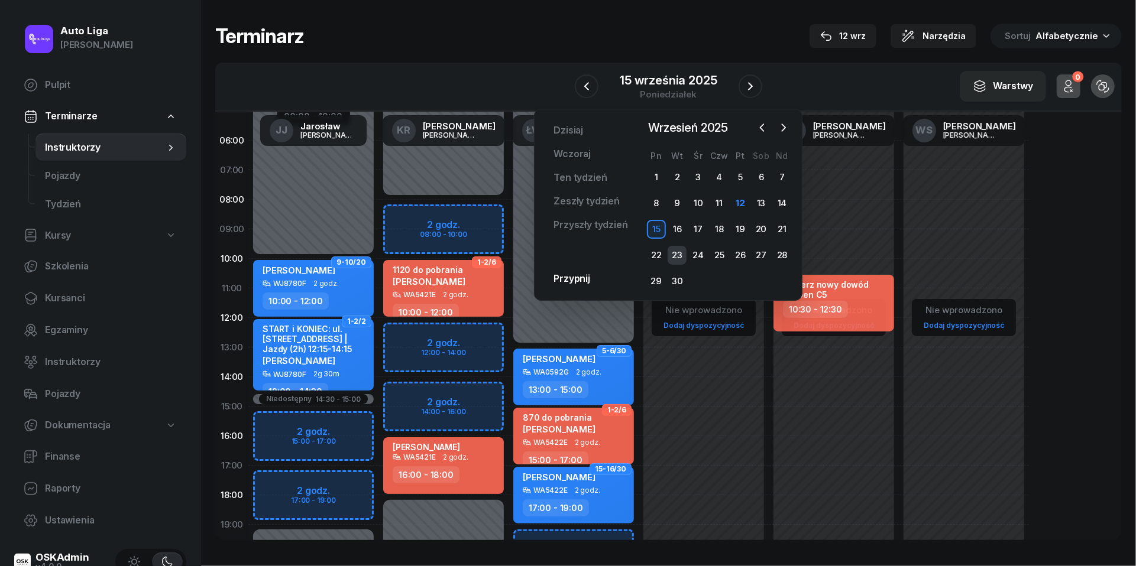 The height and width of the screenshot is (566, 1136). Describe the element at coordinates (100, 331) in the screenshot. I see `a: Egzaminy` at that location.